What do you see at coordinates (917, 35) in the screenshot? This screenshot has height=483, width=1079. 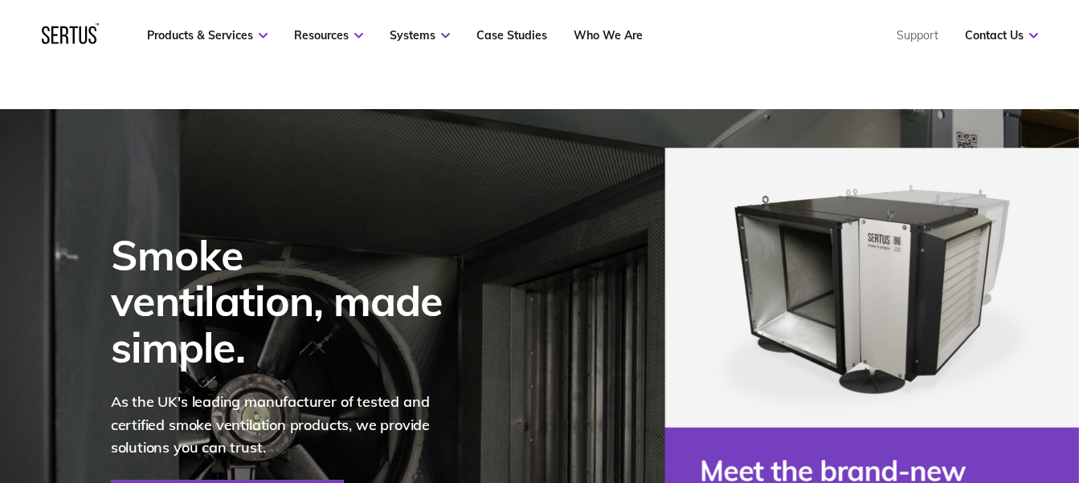 I see `a: Support` at bounding box center [917, 35].